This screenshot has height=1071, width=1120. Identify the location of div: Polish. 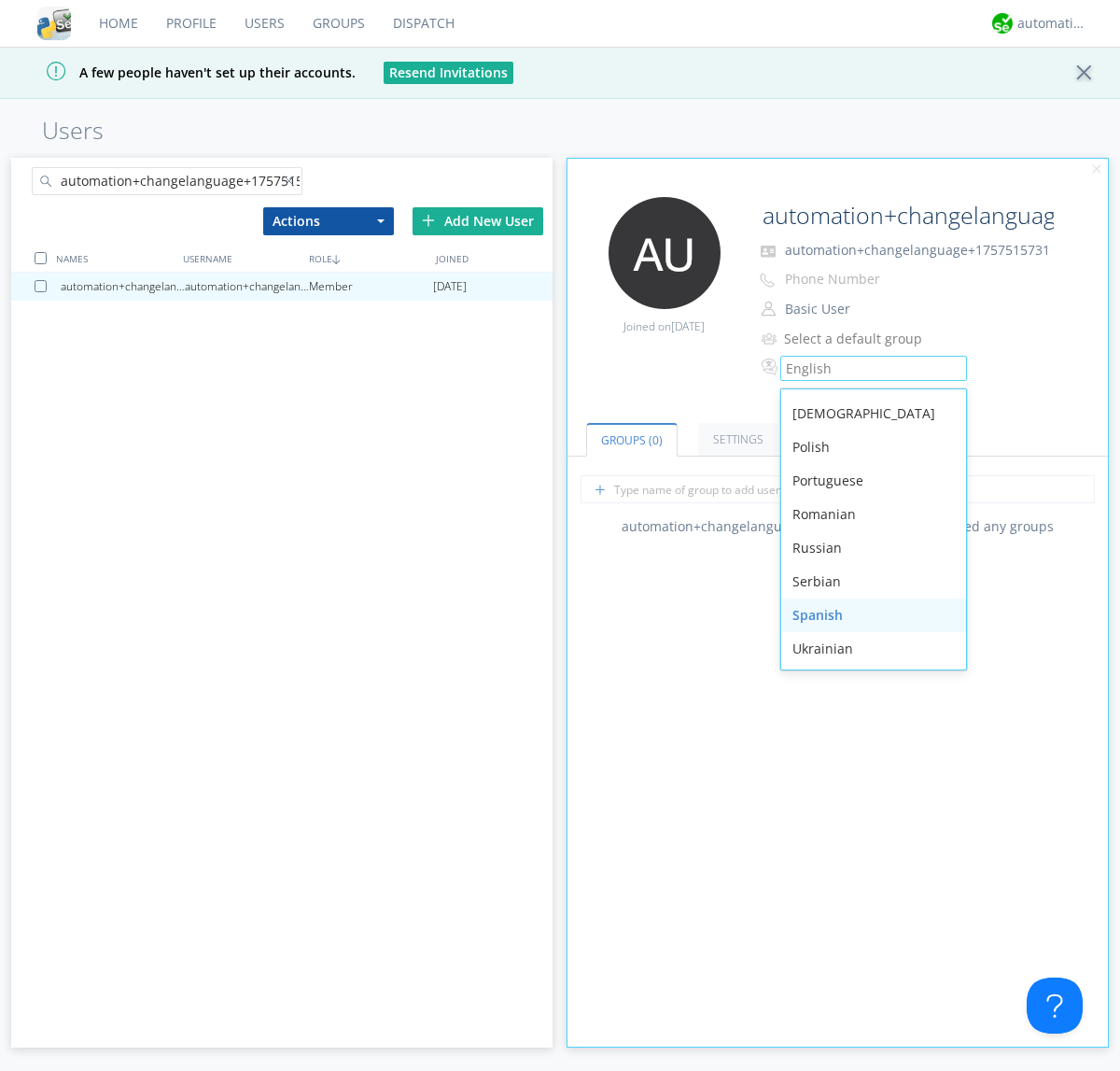
(874, 447).